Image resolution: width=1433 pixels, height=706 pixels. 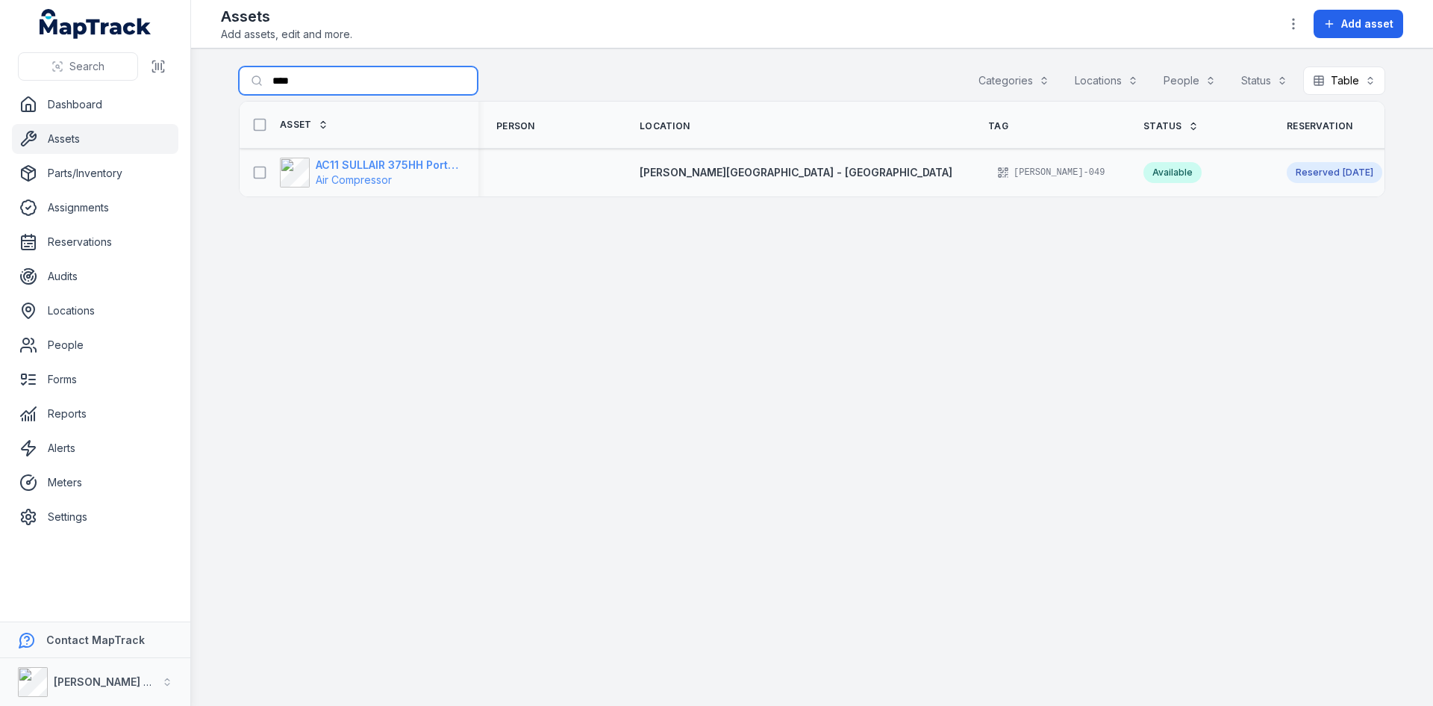 I want to click on button: Table, so click(x=1345, y=81).